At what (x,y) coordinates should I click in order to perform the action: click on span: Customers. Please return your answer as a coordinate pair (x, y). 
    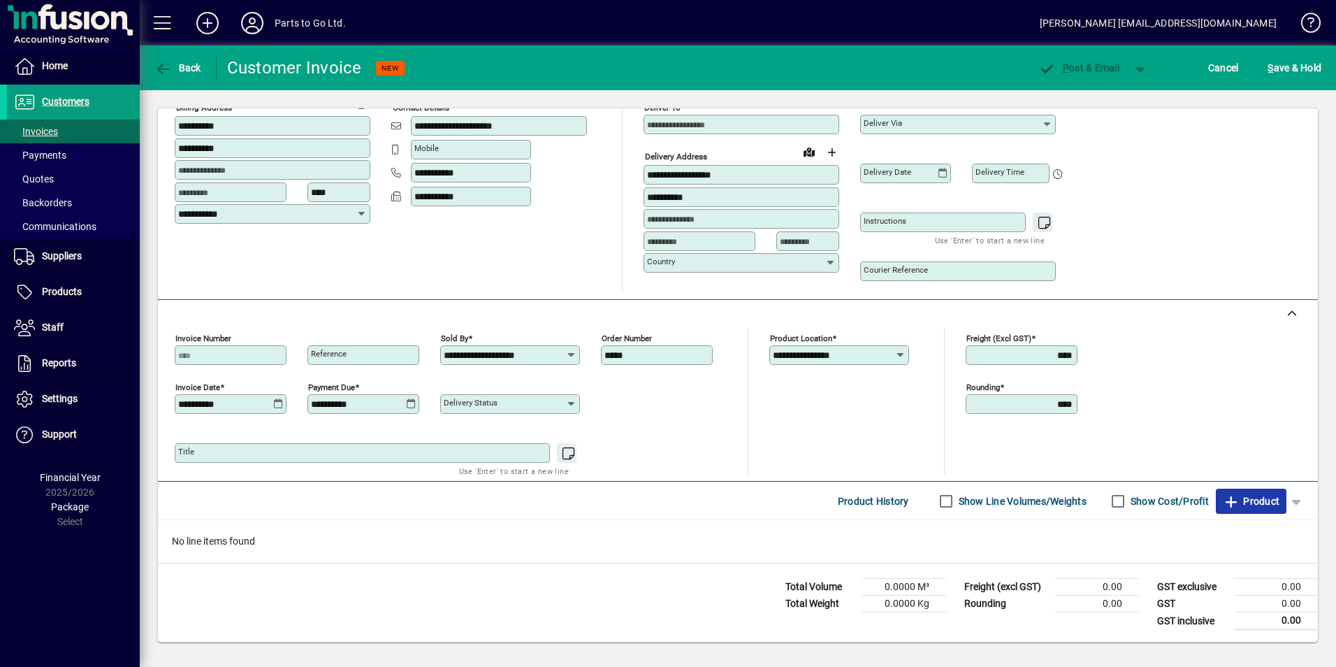
    Looking at the image, I should click on (66, 101).